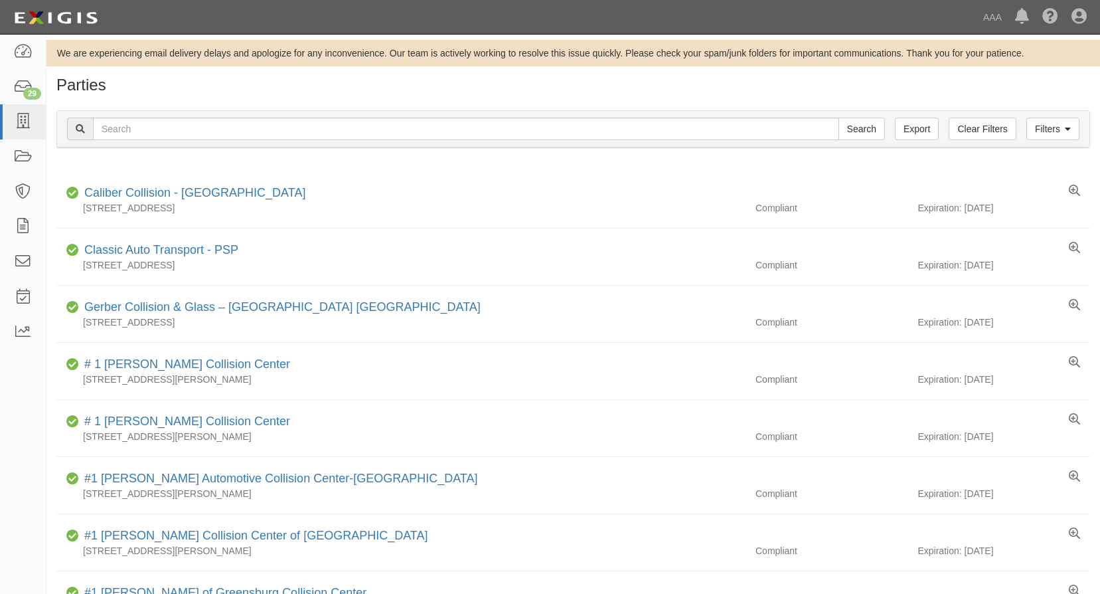  I want to click on a: Filters, so click(1053, 129).